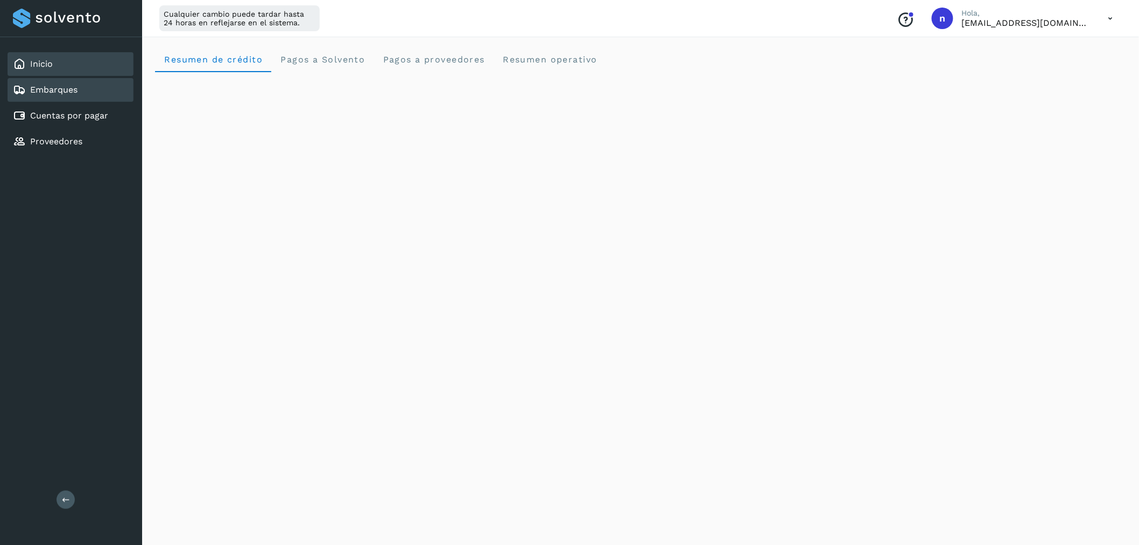 The image size is (1139, 545). Describe the element at coordinates (433, 59) in the screenshot. I see `span: Pagos a proveedores` at that location.